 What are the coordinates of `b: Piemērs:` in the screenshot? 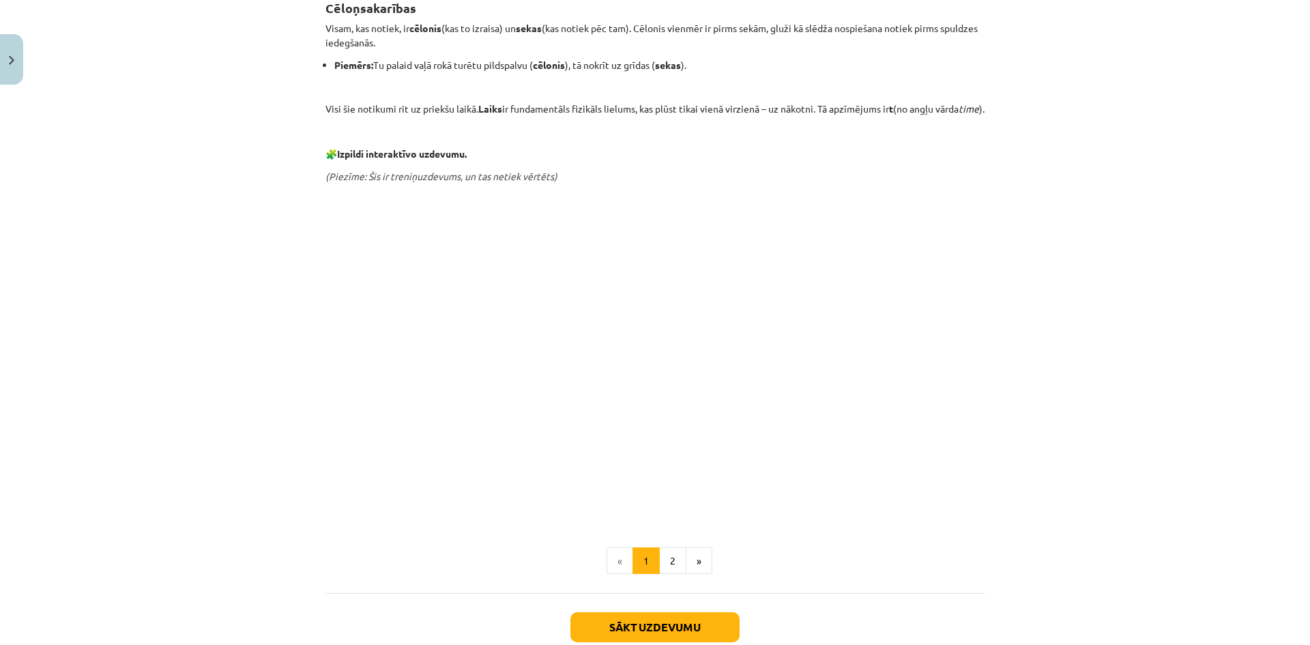 It's located at (353, 65).